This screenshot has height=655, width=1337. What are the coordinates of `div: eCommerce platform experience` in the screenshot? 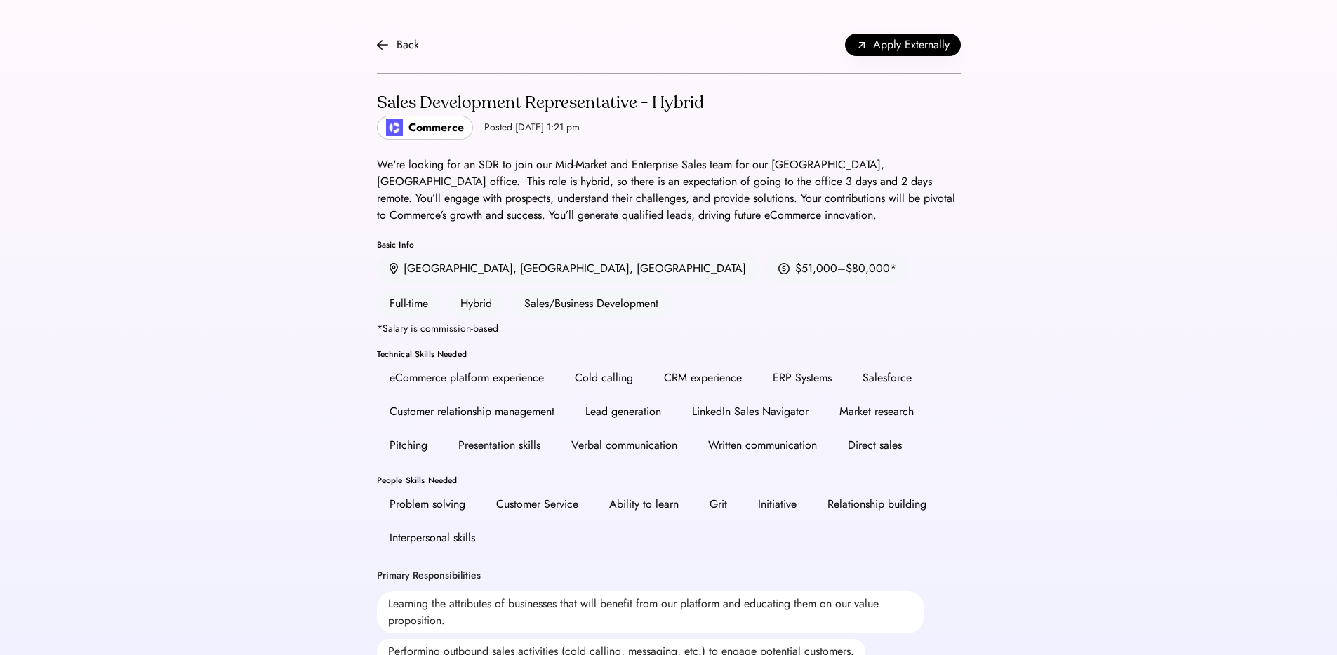 It's located at (467, 378).